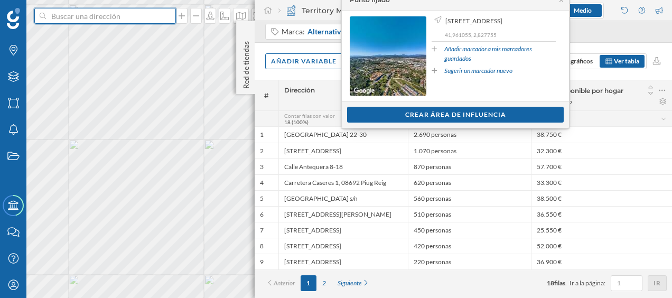 Image resolution: width=672 pixels, height=298 pixels. I want to click on div: Calle Antequera 8-18, so click(343, 166).